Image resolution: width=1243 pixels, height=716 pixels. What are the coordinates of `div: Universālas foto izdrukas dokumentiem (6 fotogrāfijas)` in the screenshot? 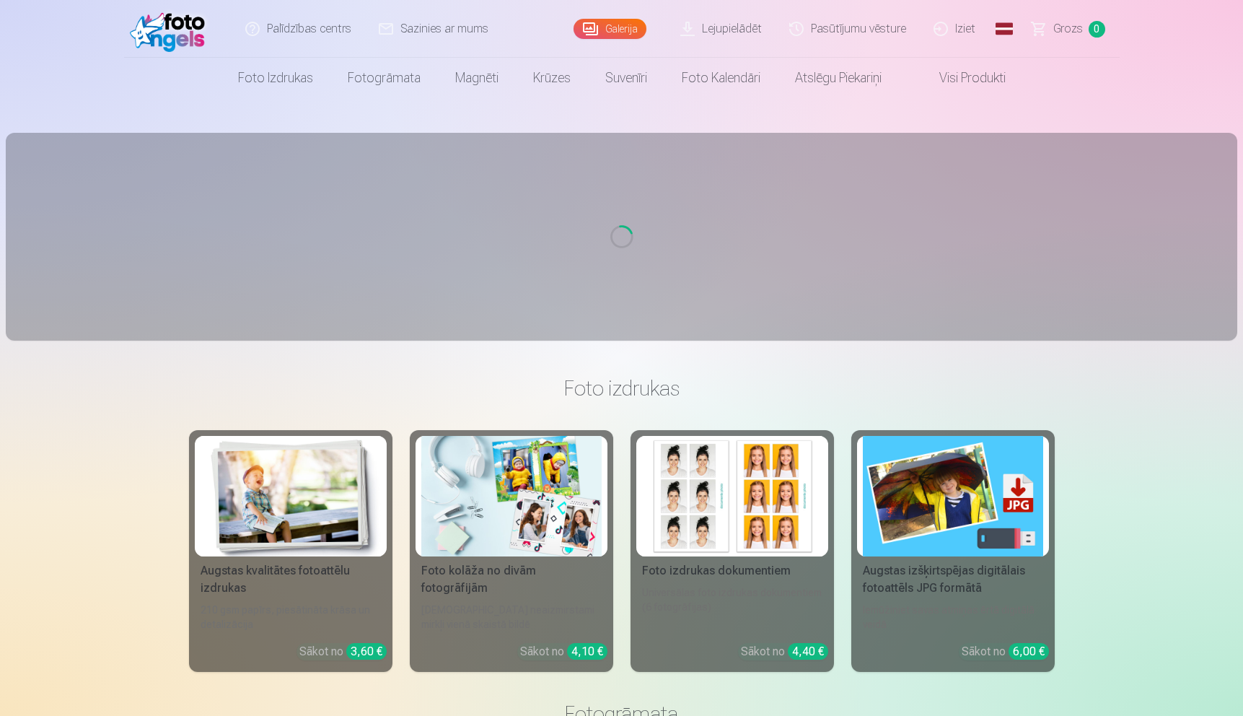 It's located at (732, 608).